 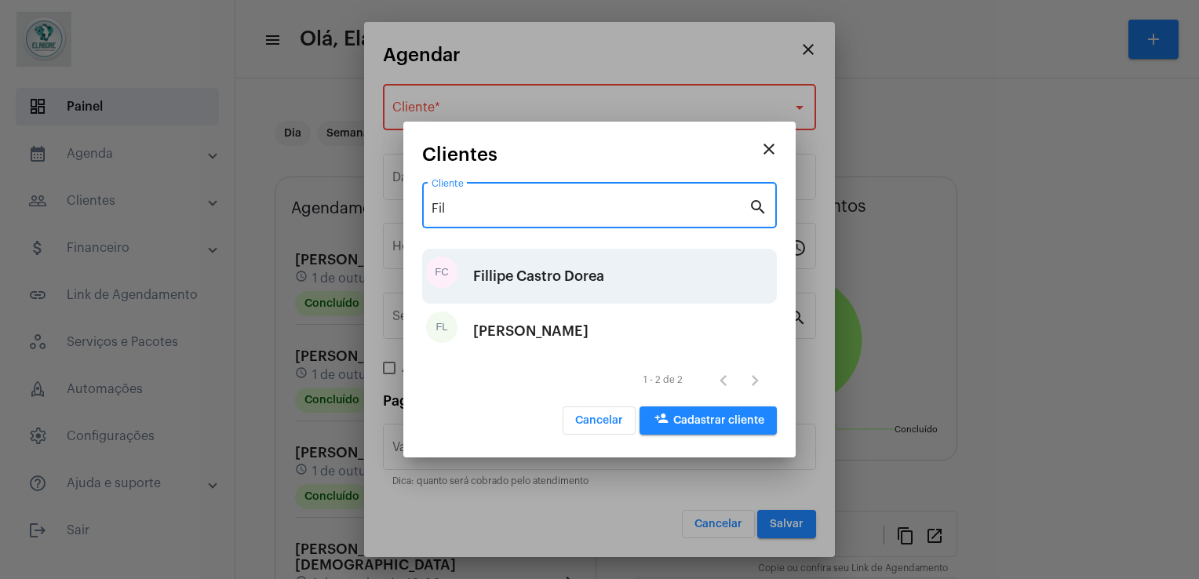 What do you see at coordinates (460, 155) in the screenshot?
I see `span: Clientes` at bounding box center [460, 155].